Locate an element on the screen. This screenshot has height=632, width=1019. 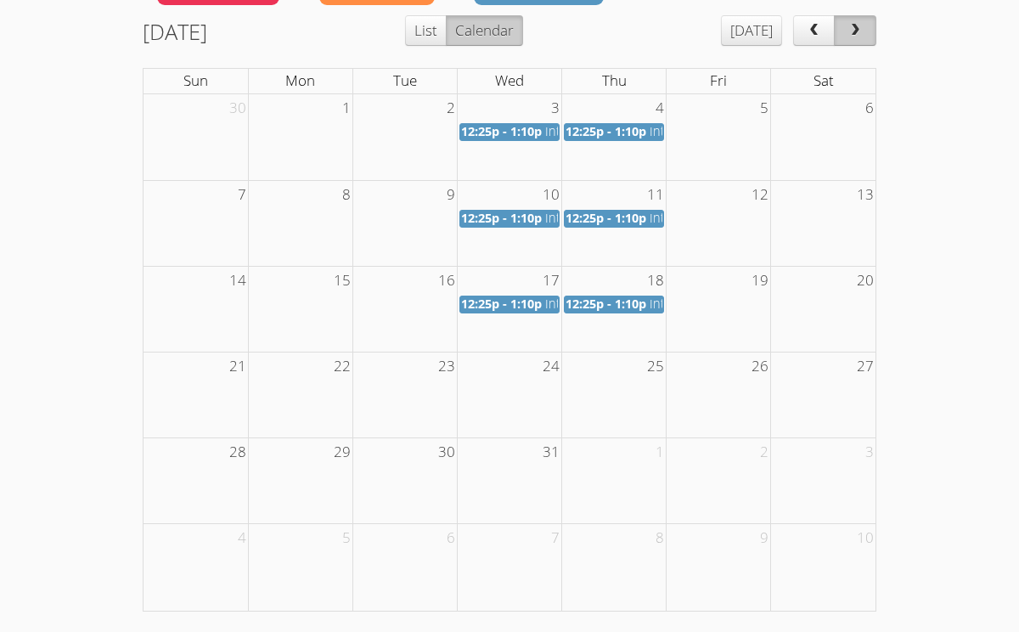
span: 25 is located at coordinates (656, 366).